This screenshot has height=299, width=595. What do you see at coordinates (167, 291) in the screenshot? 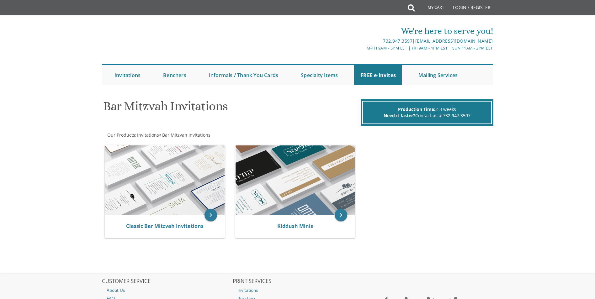
I see `a: About Us` at bounding box center [167, 291].